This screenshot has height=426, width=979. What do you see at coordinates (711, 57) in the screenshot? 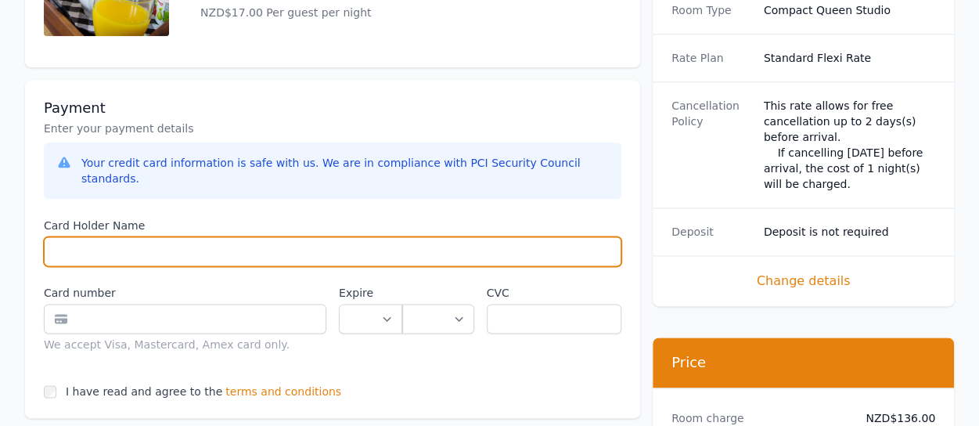
I see `dt: Rate Plan` at bounding box center [711, 57].